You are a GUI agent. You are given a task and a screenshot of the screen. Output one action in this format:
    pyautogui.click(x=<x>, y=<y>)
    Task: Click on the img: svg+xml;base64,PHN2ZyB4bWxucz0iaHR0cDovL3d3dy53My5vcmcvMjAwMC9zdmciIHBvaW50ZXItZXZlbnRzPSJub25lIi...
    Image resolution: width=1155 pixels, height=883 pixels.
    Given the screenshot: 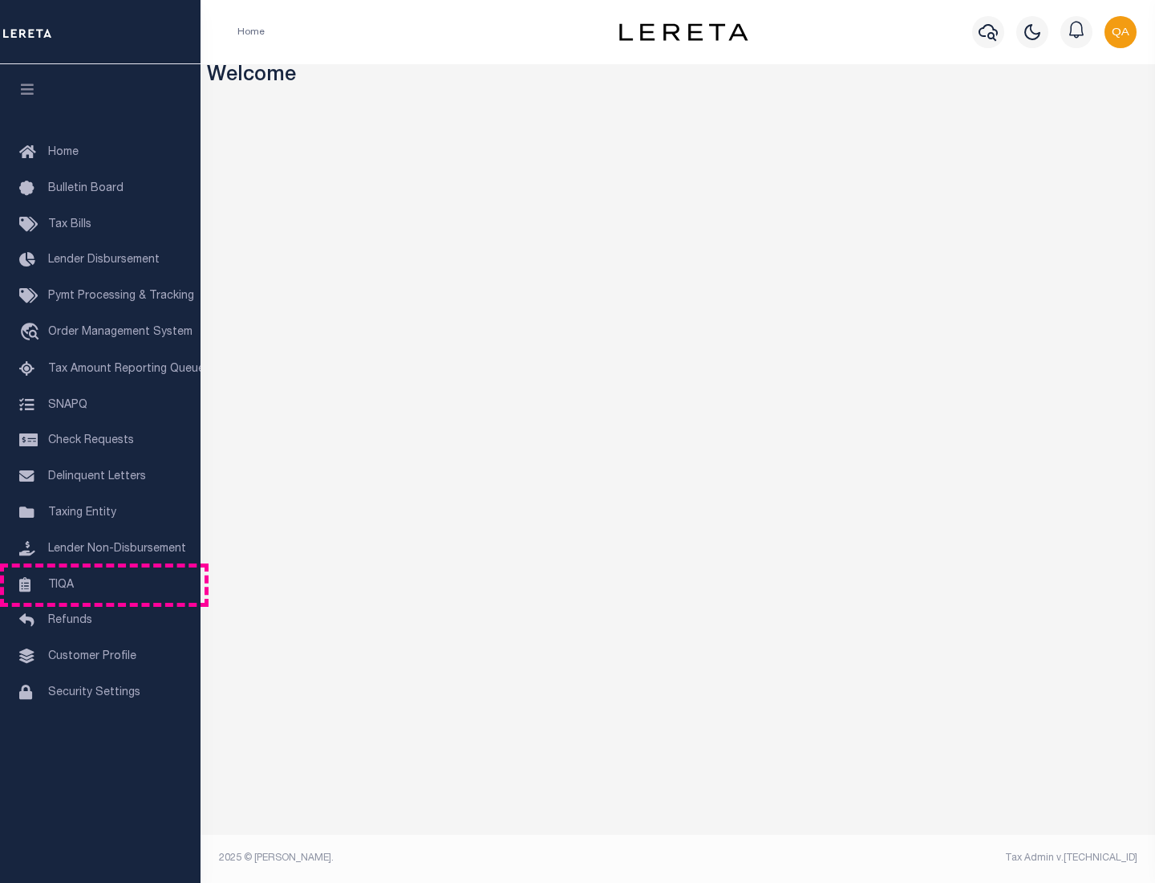 What is the action you would take?
    pyautogui.click(x=1121, y=32)
    